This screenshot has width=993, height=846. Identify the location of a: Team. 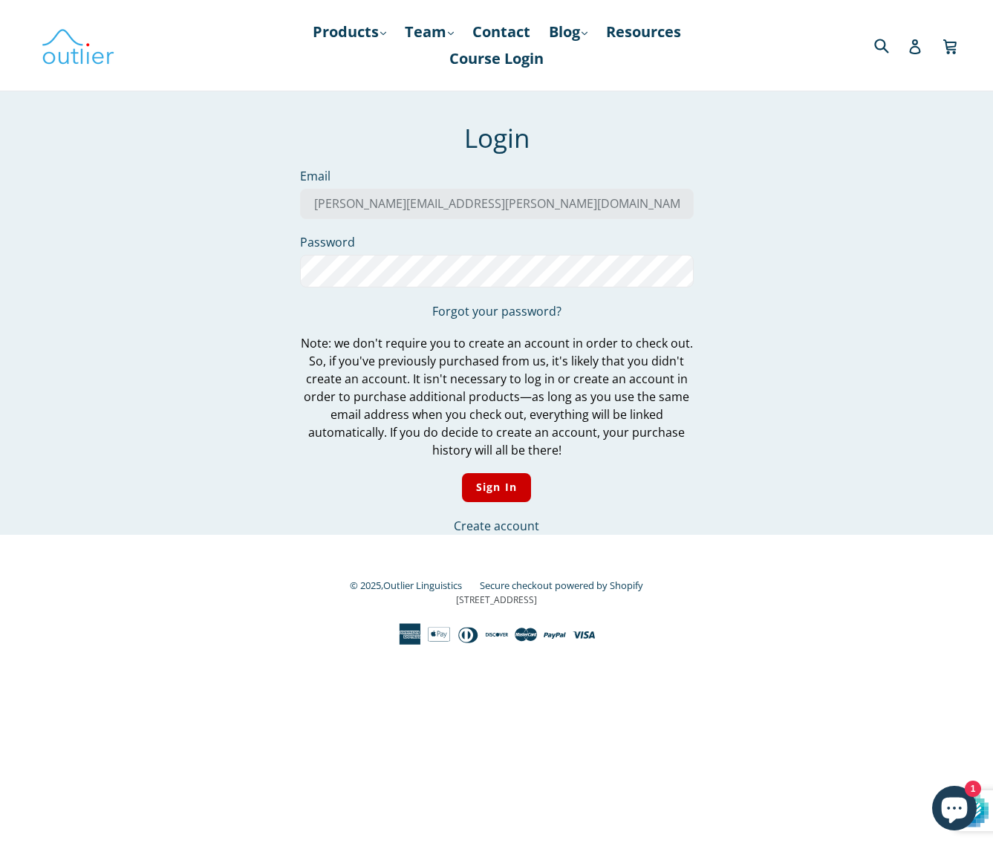
(429, 32).